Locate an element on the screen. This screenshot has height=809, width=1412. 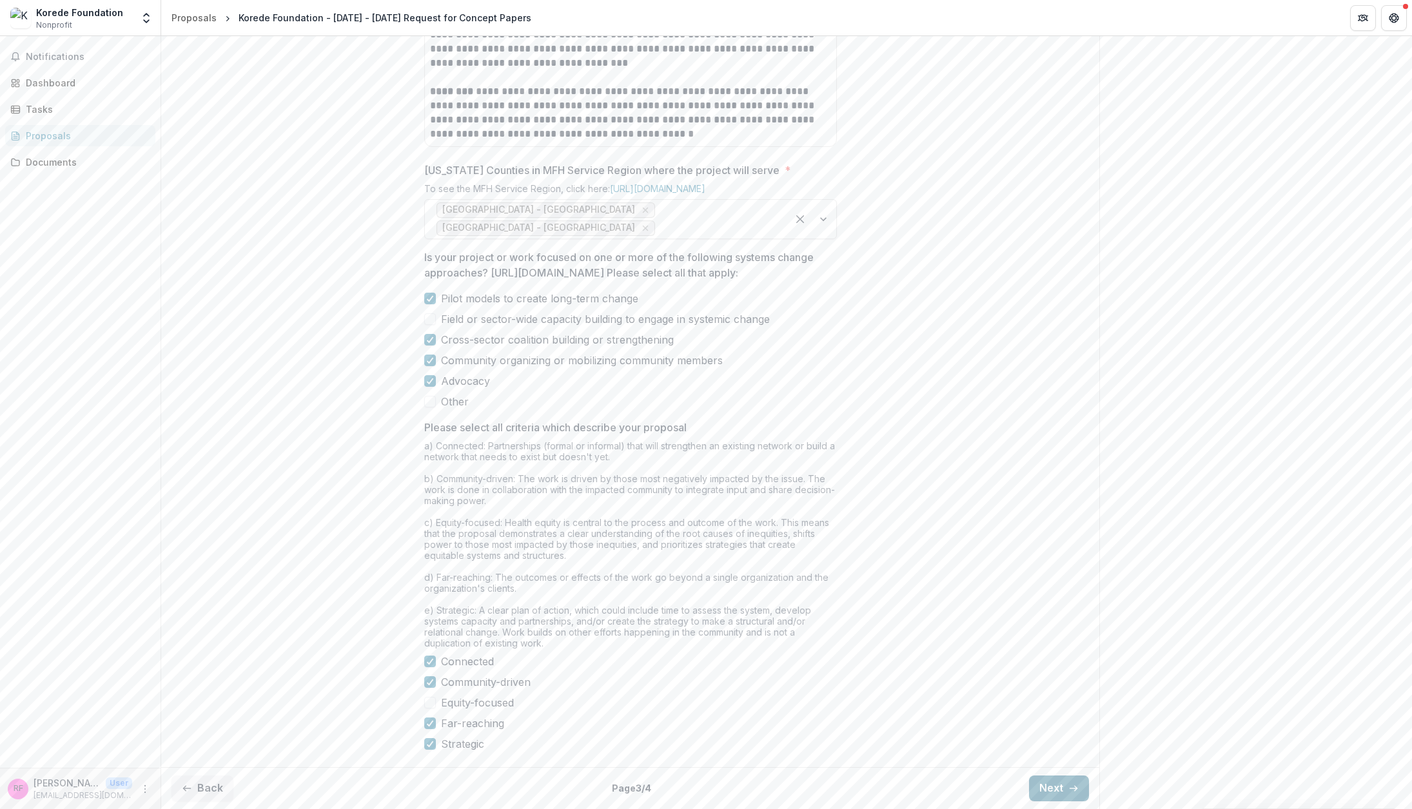
img: Korede Foundation is located at coordinates (21, 18).